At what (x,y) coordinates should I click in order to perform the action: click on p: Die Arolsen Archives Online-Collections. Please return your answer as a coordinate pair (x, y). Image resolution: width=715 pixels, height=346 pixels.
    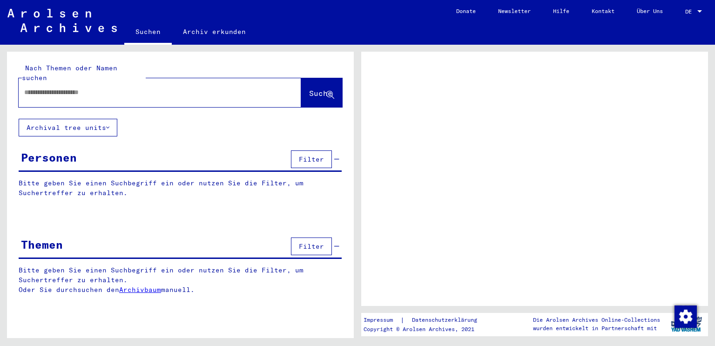
    Looking at the image, I should click on (596, 320).